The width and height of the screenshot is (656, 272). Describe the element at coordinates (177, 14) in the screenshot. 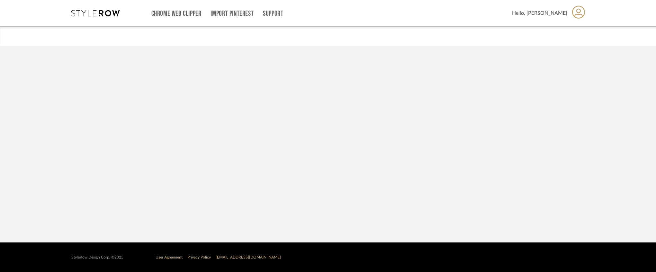

I see `a: Chrome Web Clipper` at that location.